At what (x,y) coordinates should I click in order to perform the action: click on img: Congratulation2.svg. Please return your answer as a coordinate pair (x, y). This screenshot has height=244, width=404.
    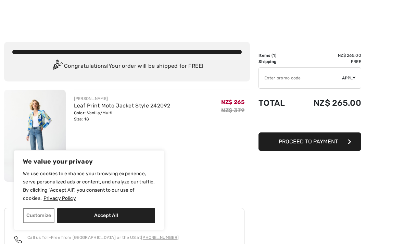
    Looking at the image, I should click on (57, 66).